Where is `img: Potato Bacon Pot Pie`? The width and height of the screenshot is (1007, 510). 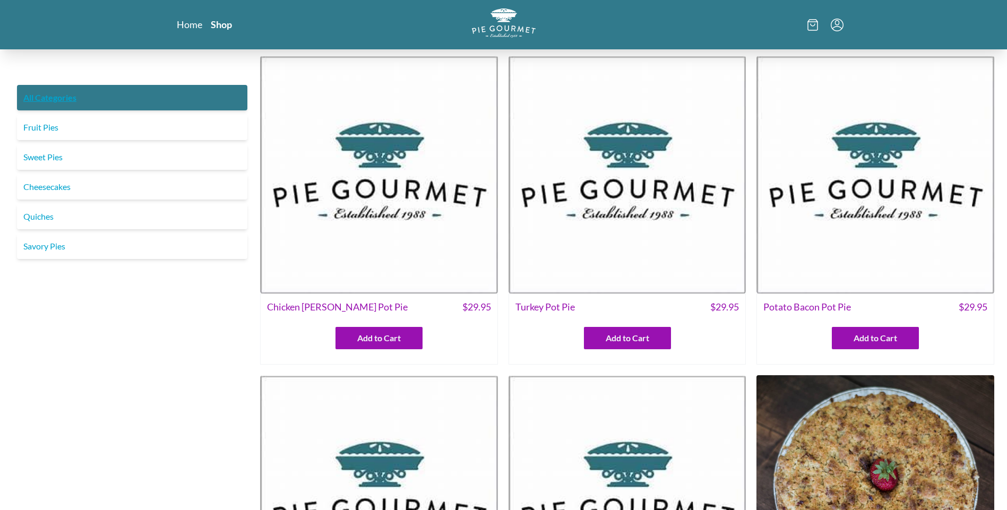
img: Potato Bacon Pot Pie is located at coordinates (875, 175).